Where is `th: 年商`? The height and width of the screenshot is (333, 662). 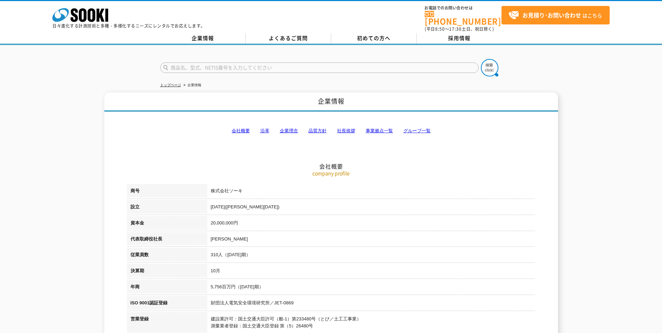 th: 年商 is located at coordinates (167, 288).